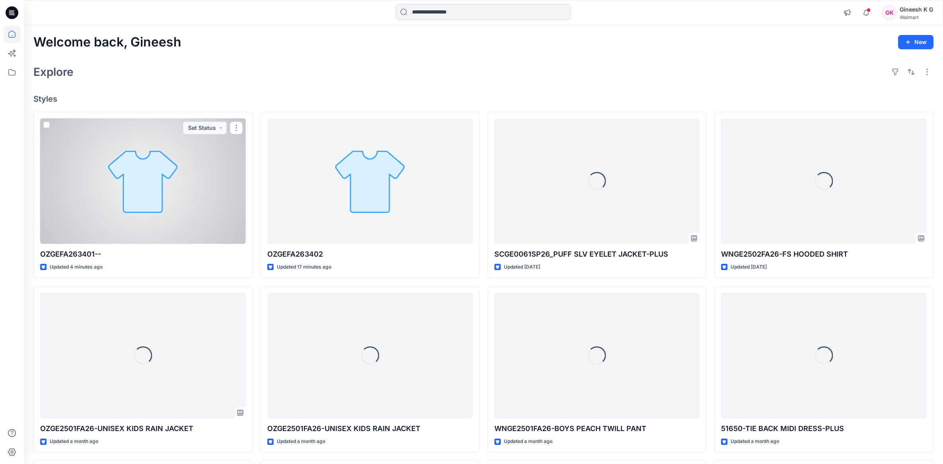 The image size is (943, 464). Describe the element at coordinates (916, 10) in the screenshot. I see `div: Gineesh K G` at that location.